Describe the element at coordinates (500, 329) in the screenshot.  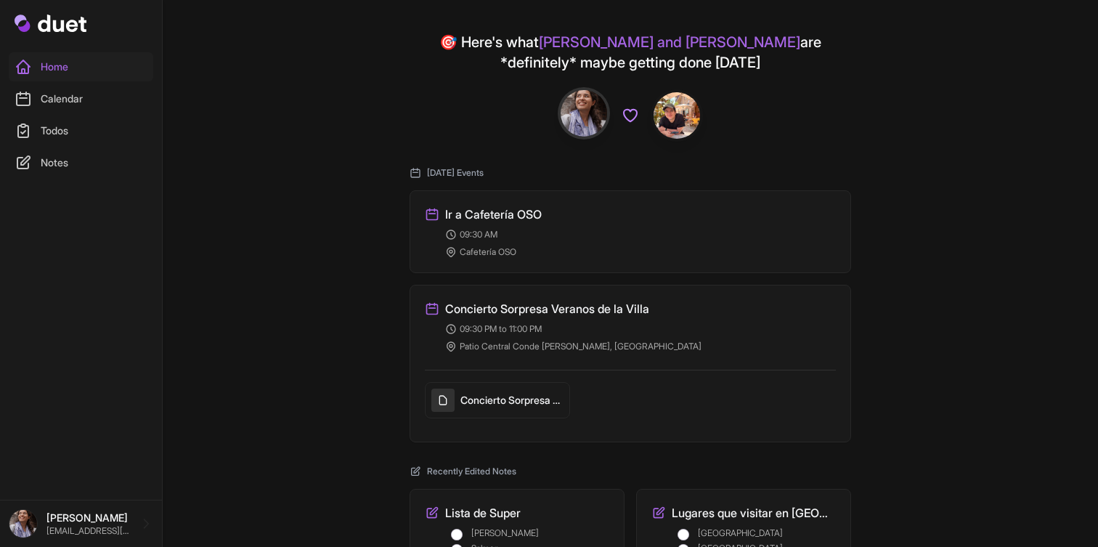
I see `span: 09:30 PM to 11:00 PM` at that location.